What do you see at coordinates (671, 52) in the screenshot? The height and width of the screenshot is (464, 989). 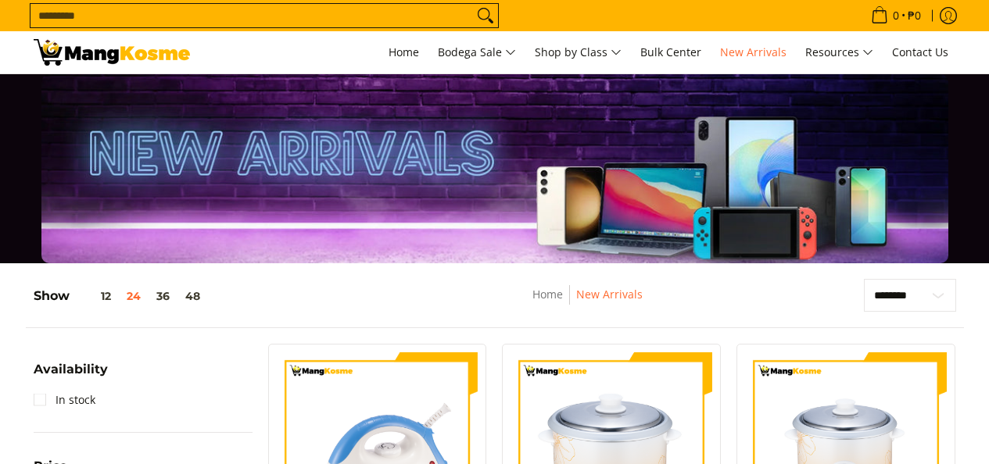 I see `span: Bulk Center` at bounding box center [671, 52].